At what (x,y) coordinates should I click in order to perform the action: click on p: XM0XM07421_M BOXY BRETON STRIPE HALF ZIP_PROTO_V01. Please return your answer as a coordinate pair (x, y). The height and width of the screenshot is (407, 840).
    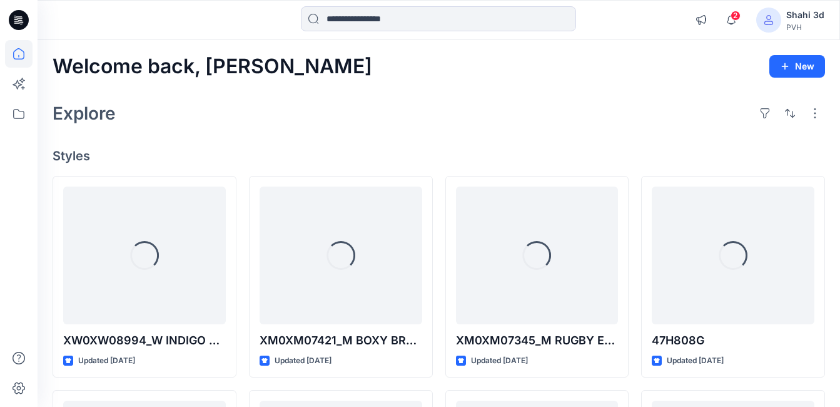
    Looking at the image, I should click on (341, 340).